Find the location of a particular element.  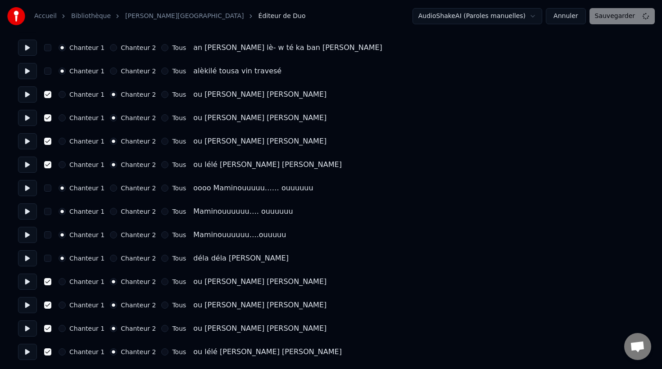

div: Maminouuuuuu….ouuuuu is located at coordinates (240, 235).